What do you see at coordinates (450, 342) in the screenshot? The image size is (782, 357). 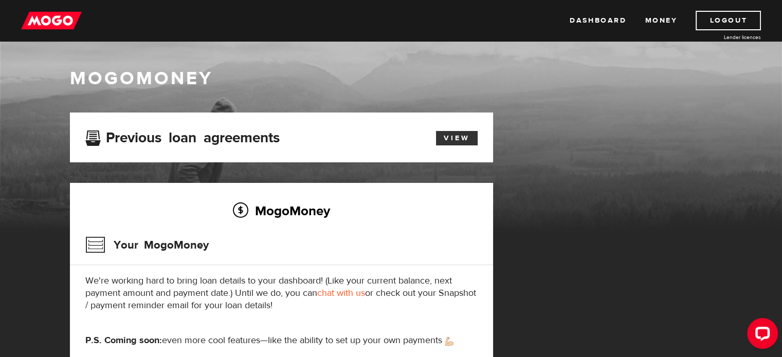 I see `img: strong arm emoji` at bounding box center [450, 342].